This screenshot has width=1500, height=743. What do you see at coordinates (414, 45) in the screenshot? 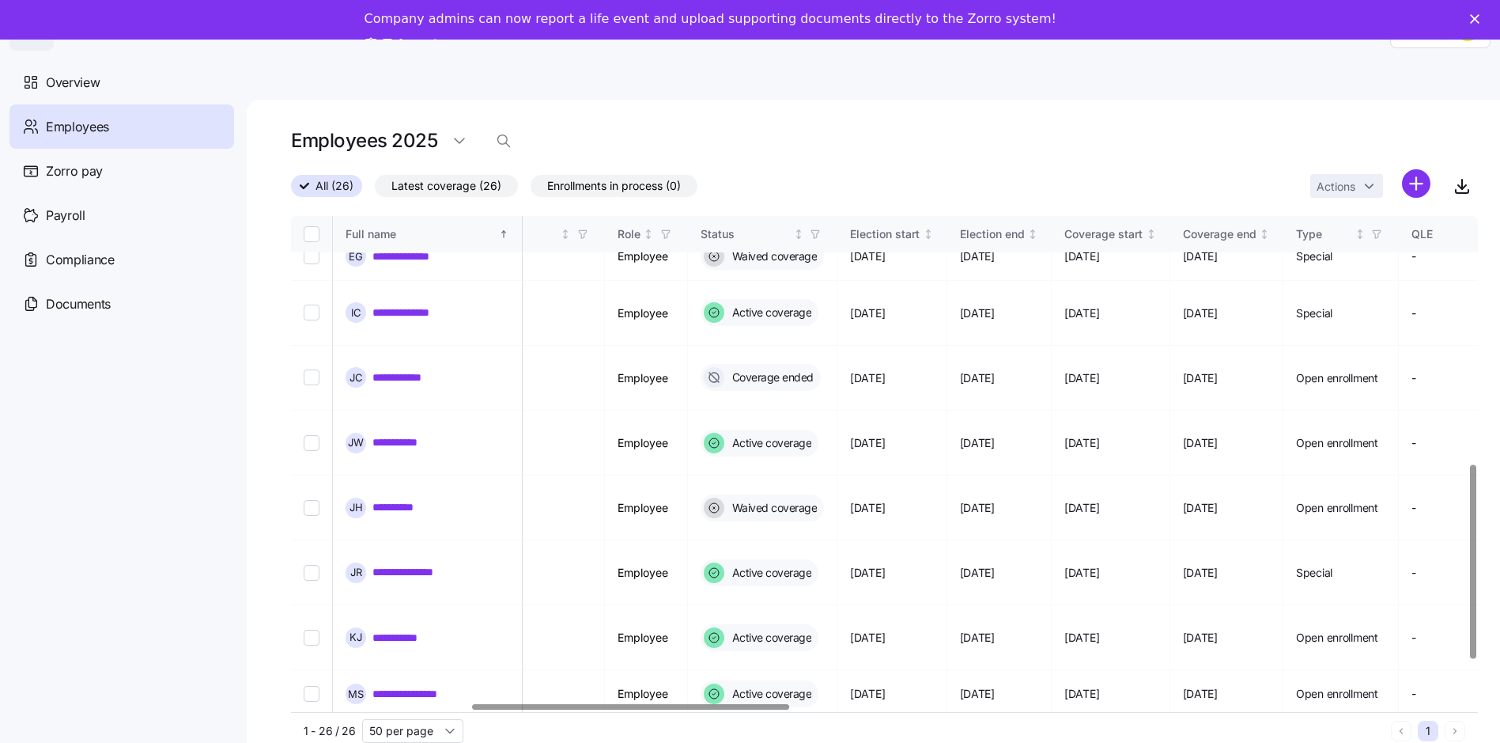
I see `a: Take a tour` at bounding box center [414, 45].